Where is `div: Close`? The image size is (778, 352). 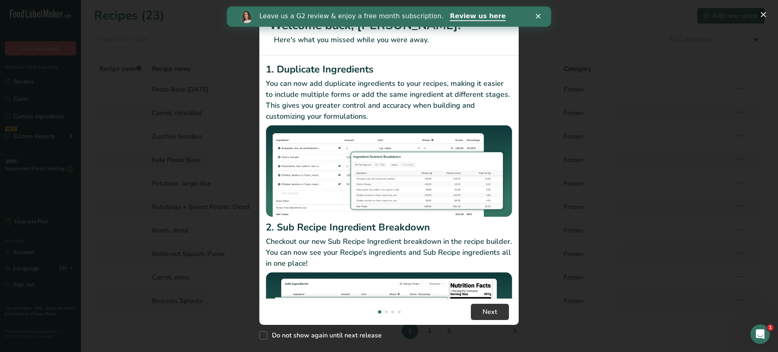 div: Close is located at coordinates (313, 10).